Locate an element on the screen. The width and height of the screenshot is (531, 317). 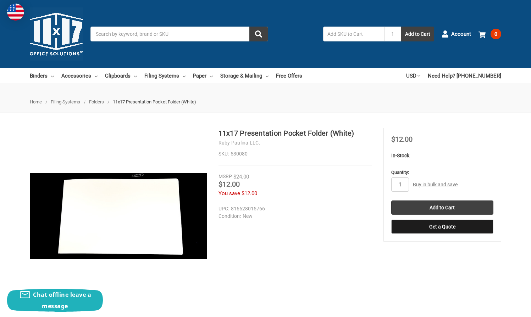
img: duty and tax information for United States is located at coordinates (16, 12).